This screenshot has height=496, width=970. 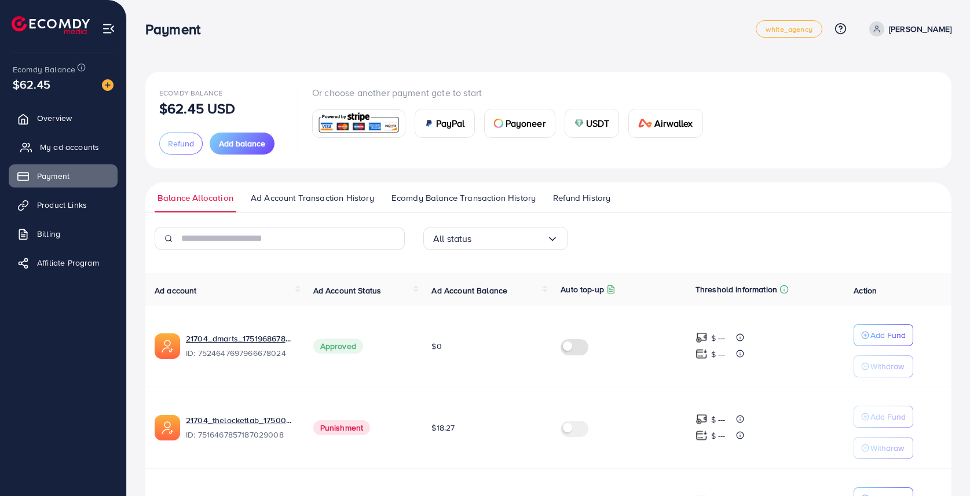 I want to click on a: logo, so click(x=50, y=25).